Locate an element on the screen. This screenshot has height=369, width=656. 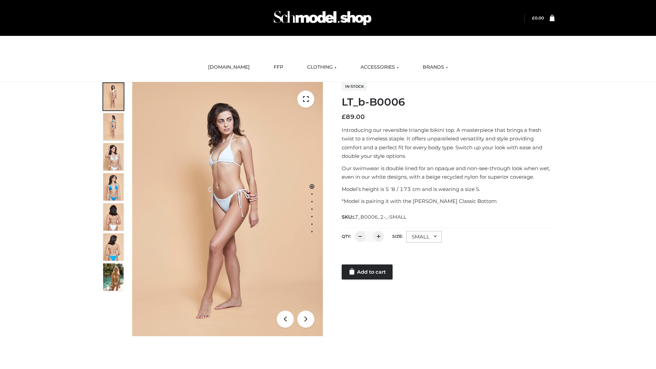
label: QTY: is located at coordinates (346, 236).